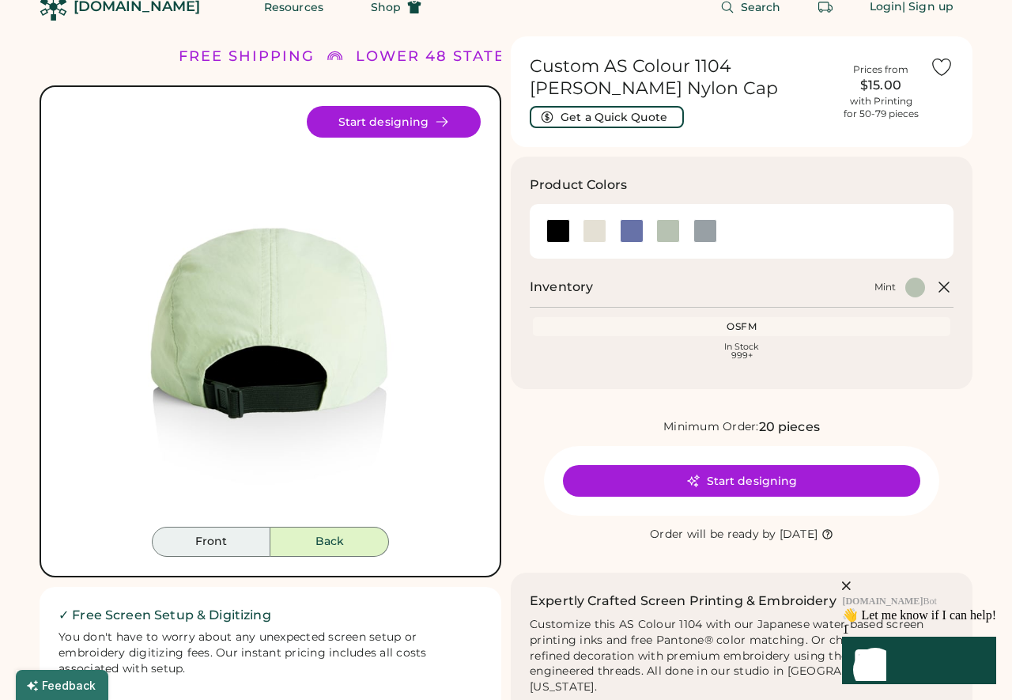  Describe the element at coordinates (172, 134) in the screenshot. I see `div: Show` at that location.